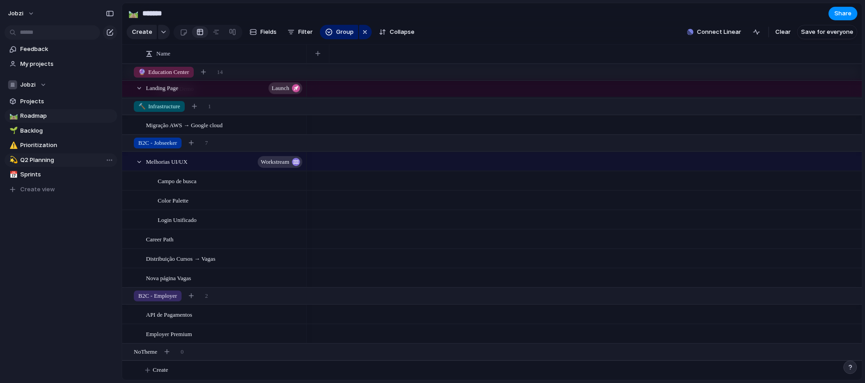  Describe the element at coordinates (269, 32) in the screenshot. I see `span: Fields` at that location.